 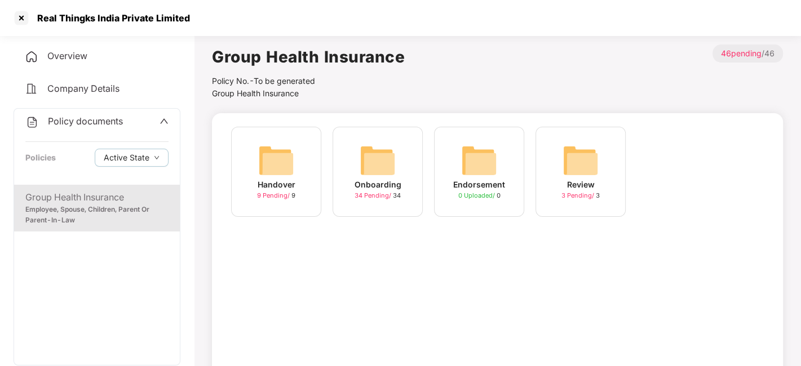 What do you see at coordinates (578, 196) in the screenshot?
I see `span: 3 Pending /` at bounding box center [578, 196].